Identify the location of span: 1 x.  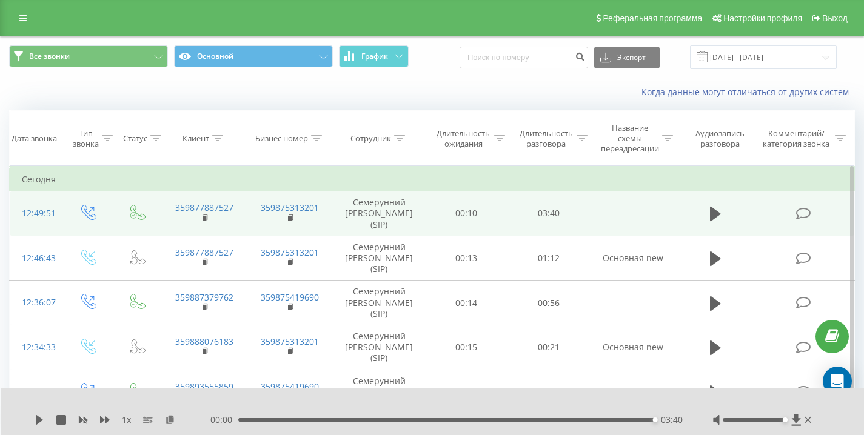
(126, 420).